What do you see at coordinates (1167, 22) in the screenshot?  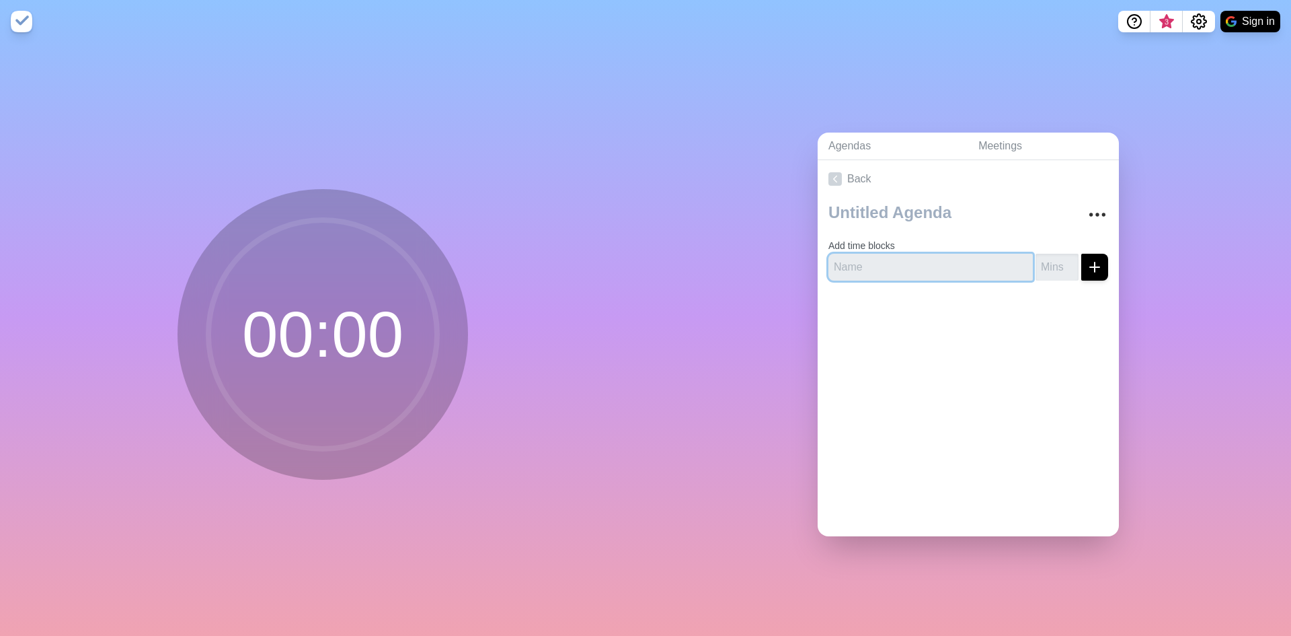 I see `button: What’s new` at bounding box center [1167, 22].